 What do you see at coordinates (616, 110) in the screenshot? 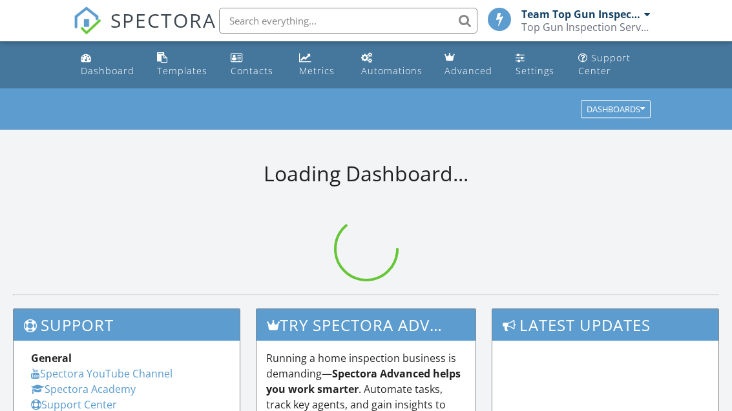
I see `button: Dashboards` at bounding box center [616, 110].